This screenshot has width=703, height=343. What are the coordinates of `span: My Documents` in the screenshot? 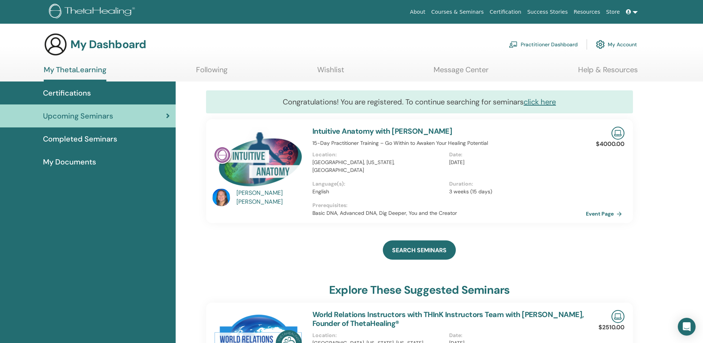 It's located at (69, 162).